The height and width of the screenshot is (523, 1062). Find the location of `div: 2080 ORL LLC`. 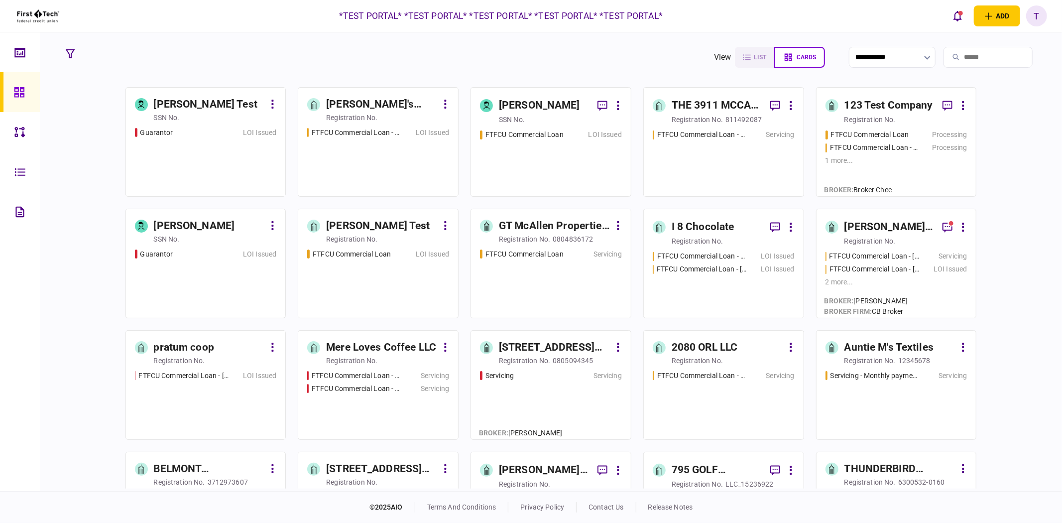

div: 2080 ORL LLC is located at coordinates (705, 348).